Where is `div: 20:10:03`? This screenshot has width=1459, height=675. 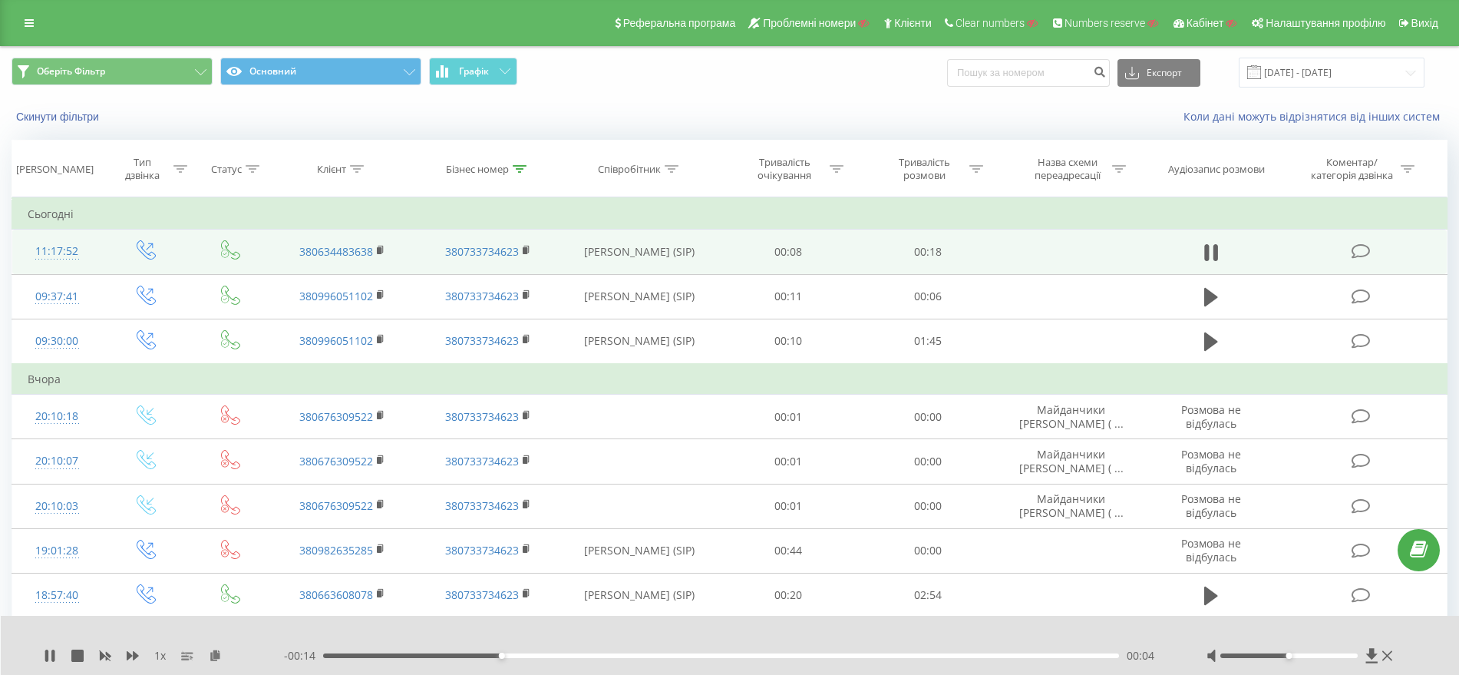
div: 20:10:03 is located at coordinates (57, 506).